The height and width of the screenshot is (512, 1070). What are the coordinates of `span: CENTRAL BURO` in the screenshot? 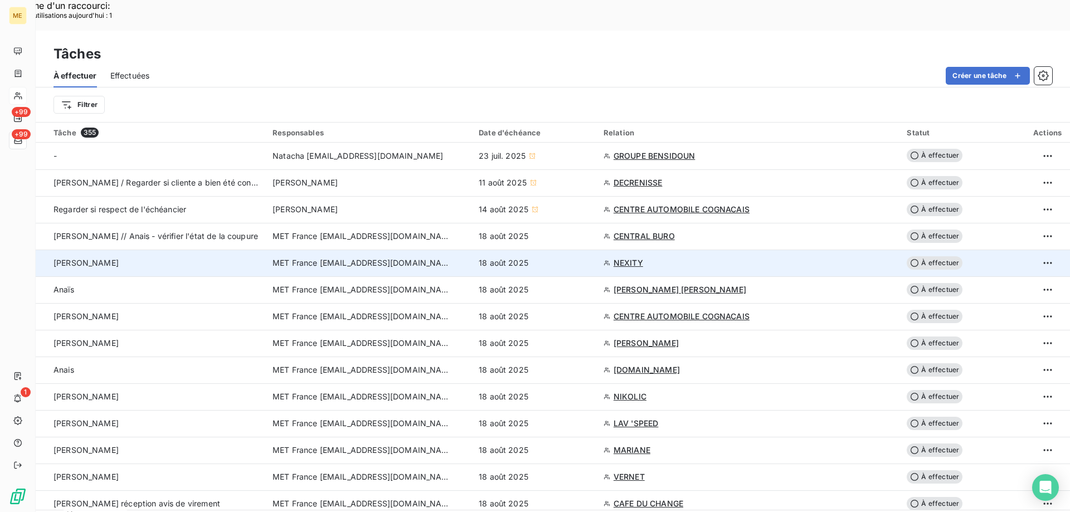 It's located at (644, 236).